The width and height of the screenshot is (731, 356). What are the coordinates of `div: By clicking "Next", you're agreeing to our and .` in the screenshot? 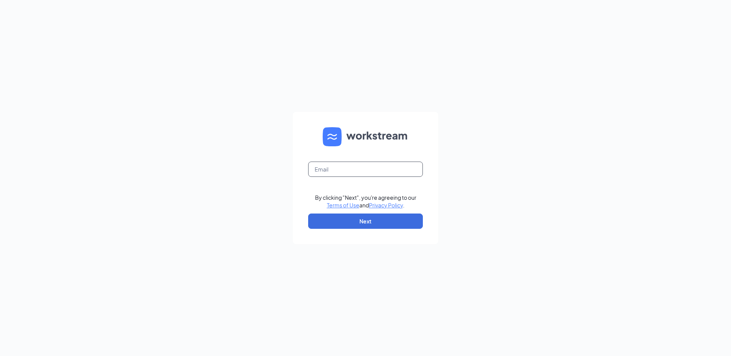 It's located at (366, 202).